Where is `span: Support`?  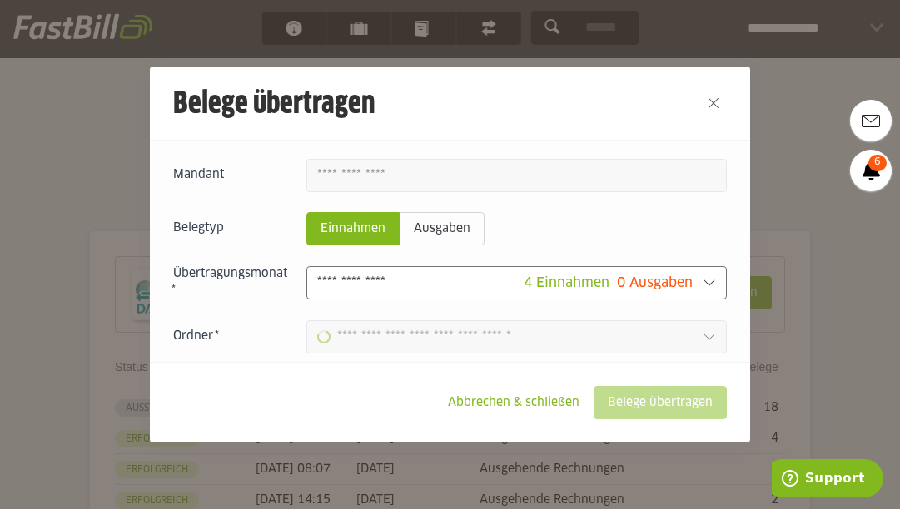
span: Support is located at coordinates (63, 19).